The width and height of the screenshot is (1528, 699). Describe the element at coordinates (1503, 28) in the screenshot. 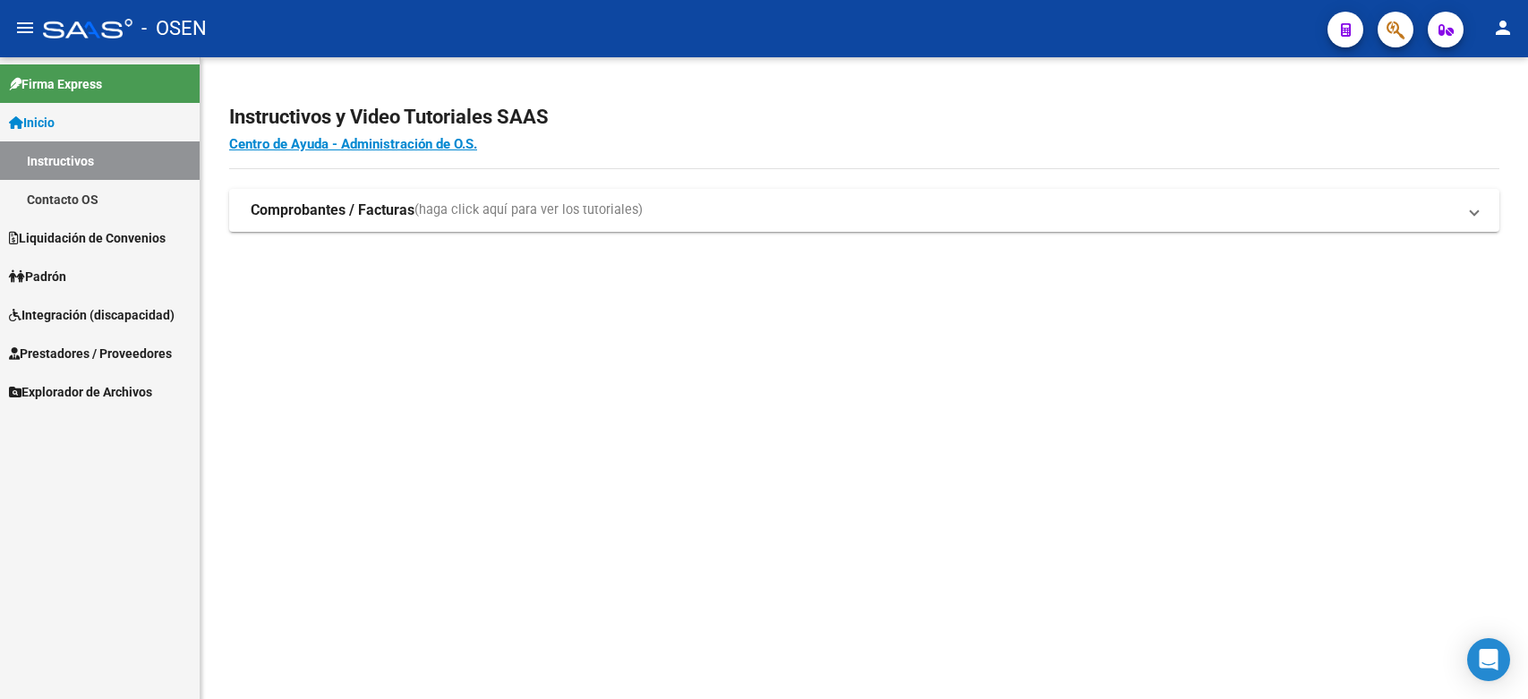

I see `mat-icon: person` at that location.